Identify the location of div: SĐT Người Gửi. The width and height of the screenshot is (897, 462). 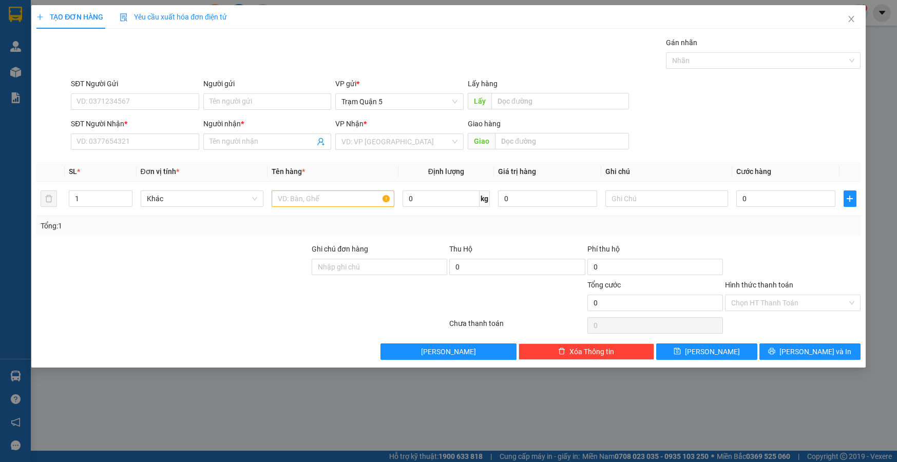
(135, 84).